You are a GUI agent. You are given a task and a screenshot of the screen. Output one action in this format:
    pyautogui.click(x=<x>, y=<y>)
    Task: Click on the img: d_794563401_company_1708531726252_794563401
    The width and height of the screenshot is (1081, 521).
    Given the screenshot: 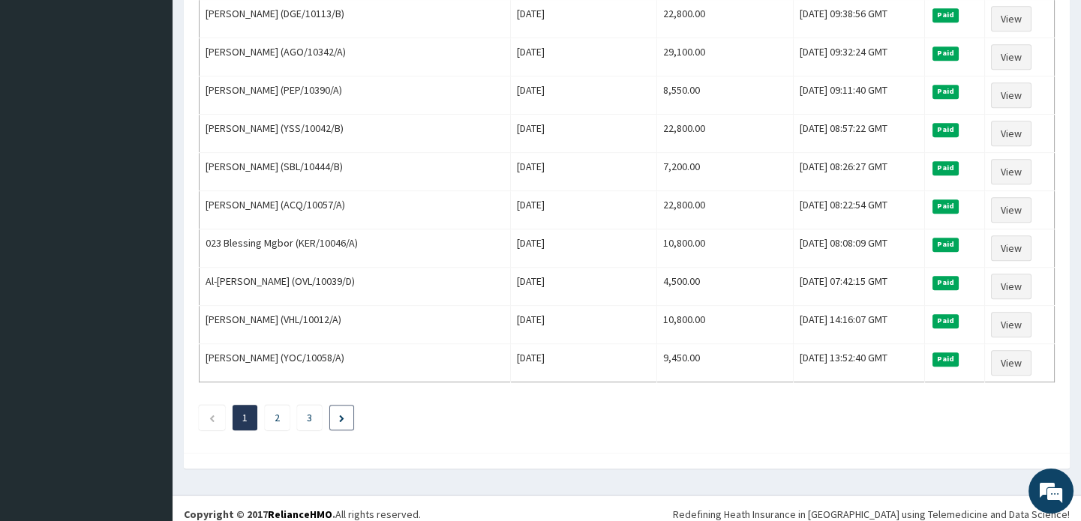 What is the action you would take?
    pyautogui.click(x=44, y=94)
    